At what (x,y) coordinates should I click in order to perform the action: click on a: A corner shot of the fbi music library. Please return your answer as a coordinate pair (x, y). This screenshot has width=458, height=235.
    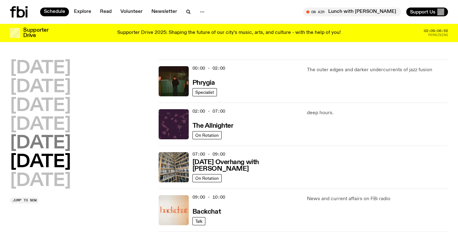
    Looking at the image, I should click on (174, 167).